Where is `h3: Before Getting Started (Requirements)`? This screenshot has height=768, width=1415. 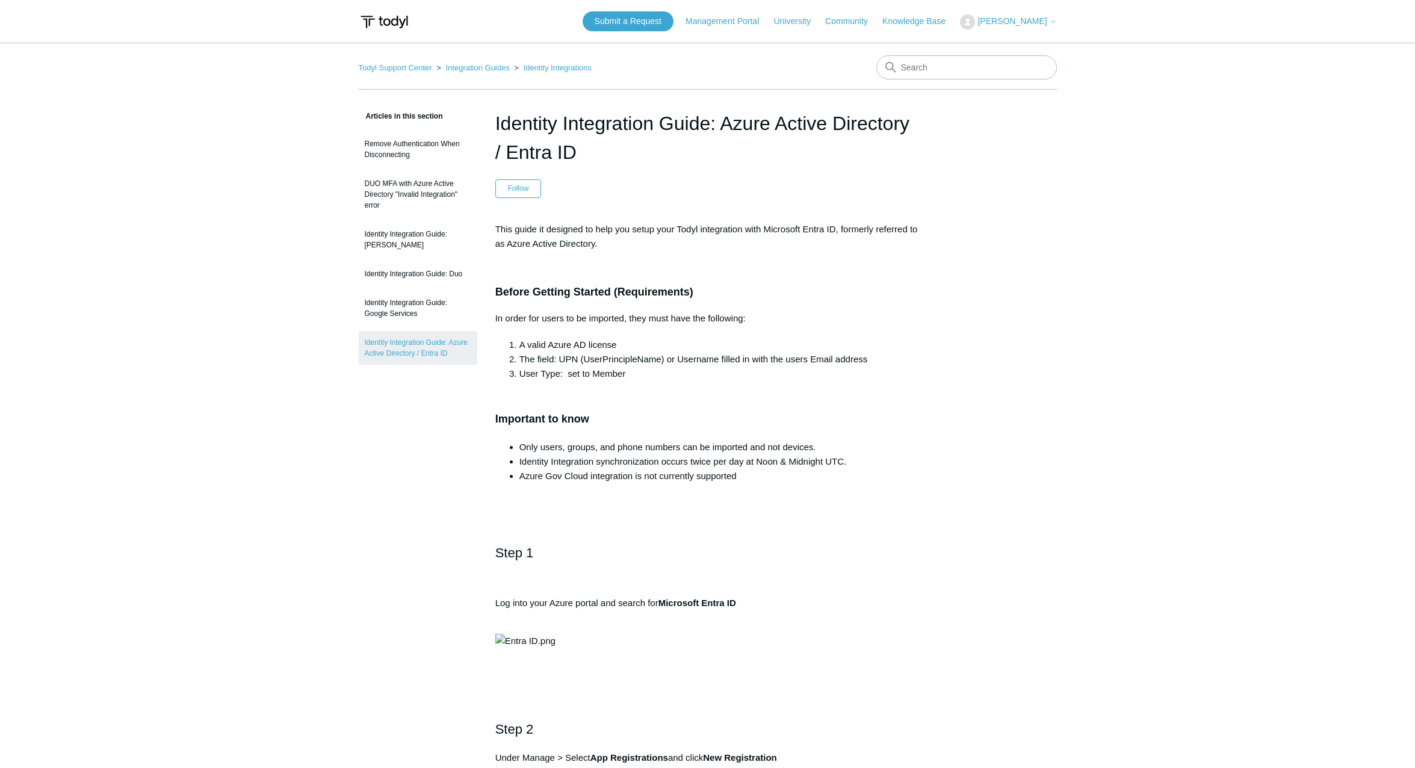
h3: Before Getting Started (Requirements) is located at coordinates (708, 292).